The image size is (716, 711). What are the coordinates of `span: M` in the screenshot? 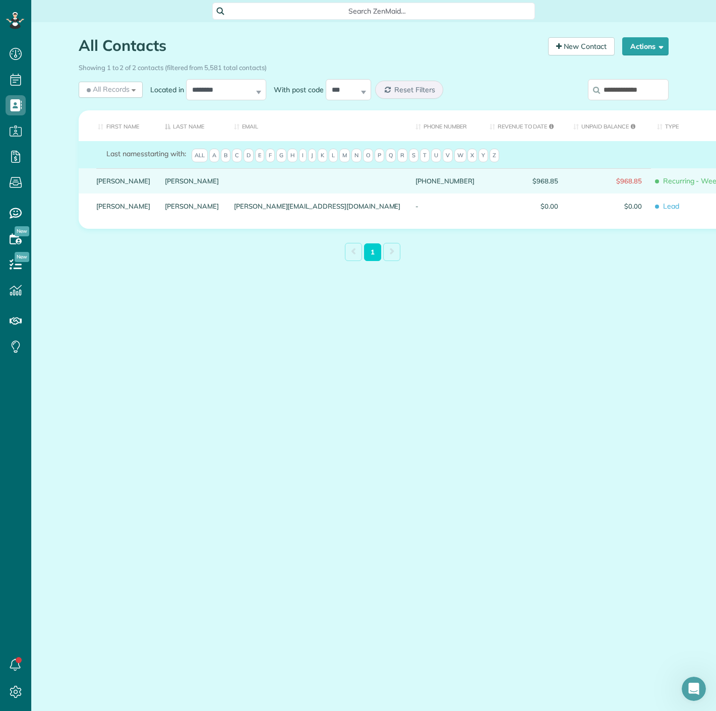 It's located at (344, 156).